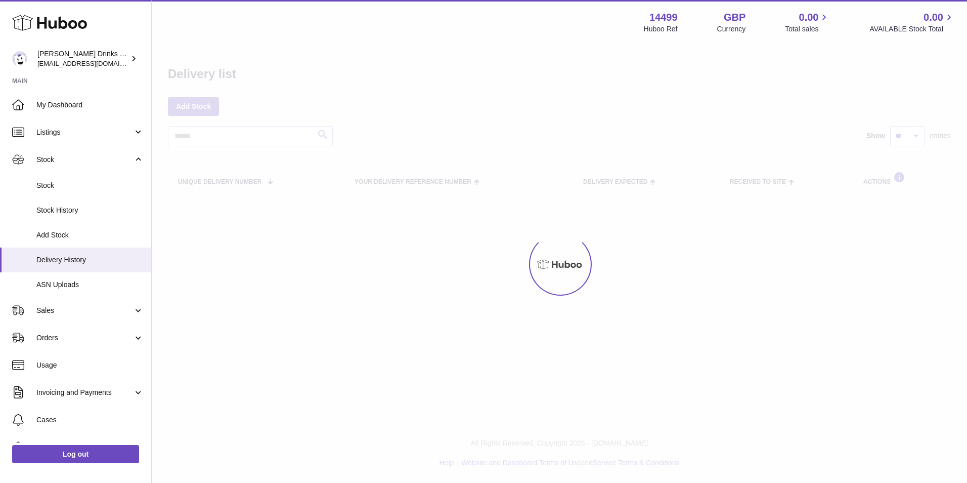 This screenshot has height=483, width=967. Describe the element at coordinates (661, 29) in the screenshot. I see `div: Huboo Ref` at that location.